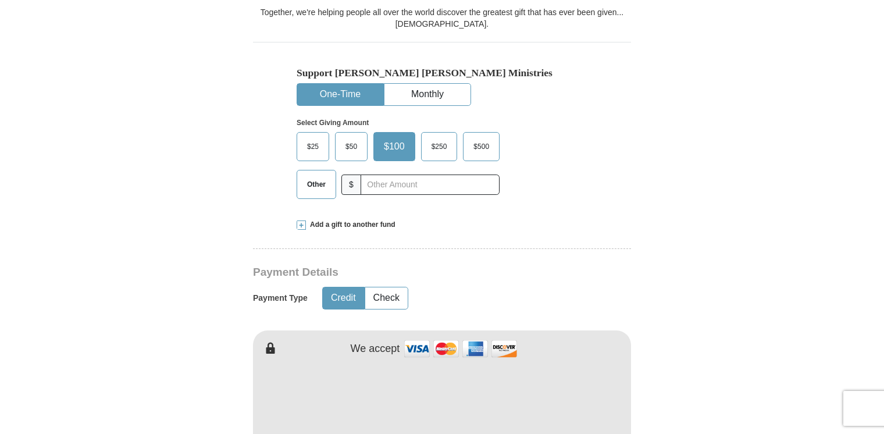 This screenshot has height=434, width=884. Describe the element at coordinates (442, 18) in the screenshot. I see `div: Together, we're helping people all over the world discover the greatest gift that has ever been g...` at that location.